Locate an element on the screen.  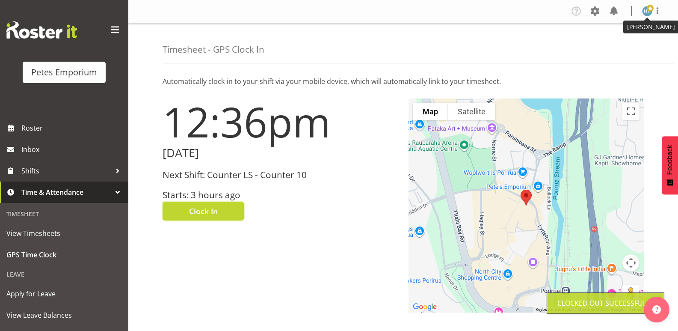
a: Open this area in Google Maps (opens a new window) is located at coordinates (425, 307).